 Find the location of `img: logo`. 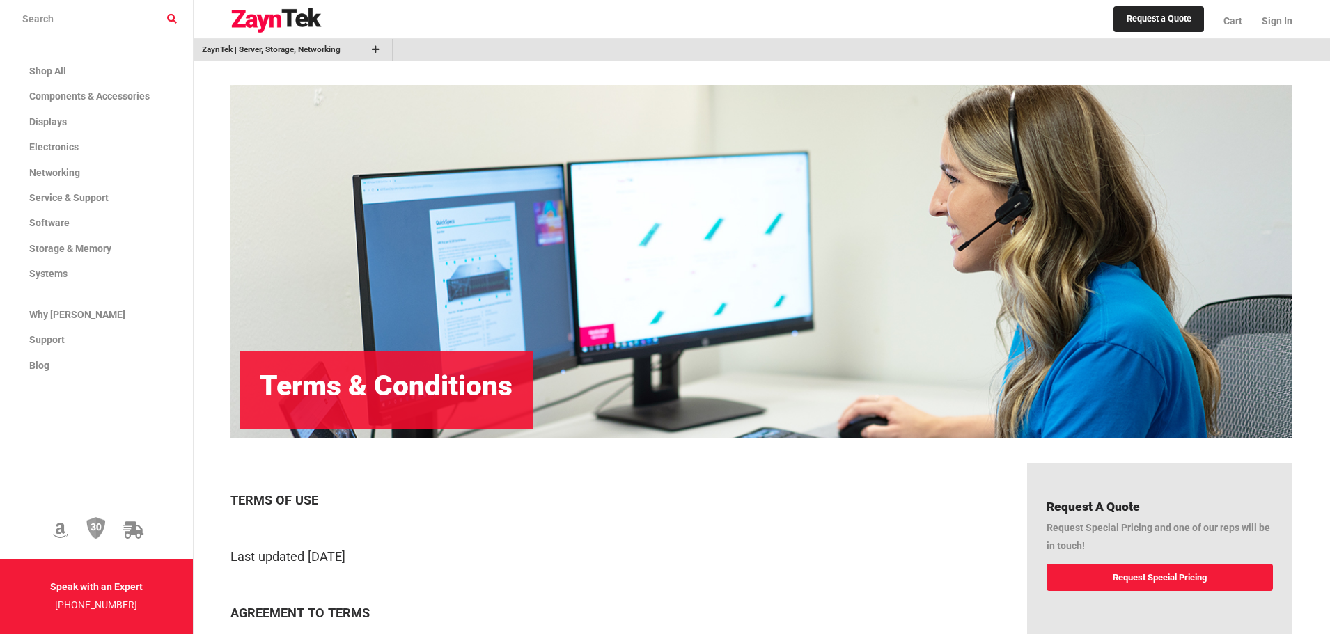

img: logo is located at coordinates (276, 21).